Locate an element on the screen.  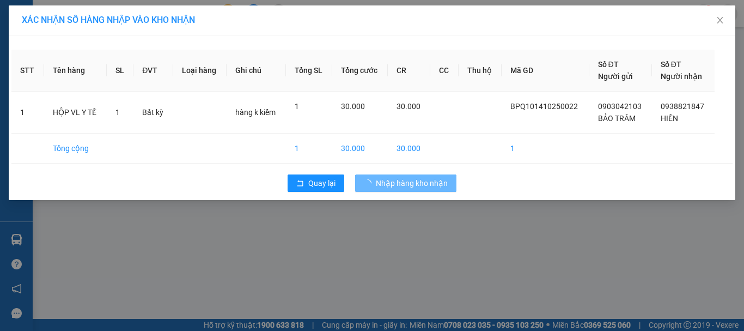
span: 01 Võ Văn Truyện, KP.1, Phường 2 is located at coordinates (118, 39).